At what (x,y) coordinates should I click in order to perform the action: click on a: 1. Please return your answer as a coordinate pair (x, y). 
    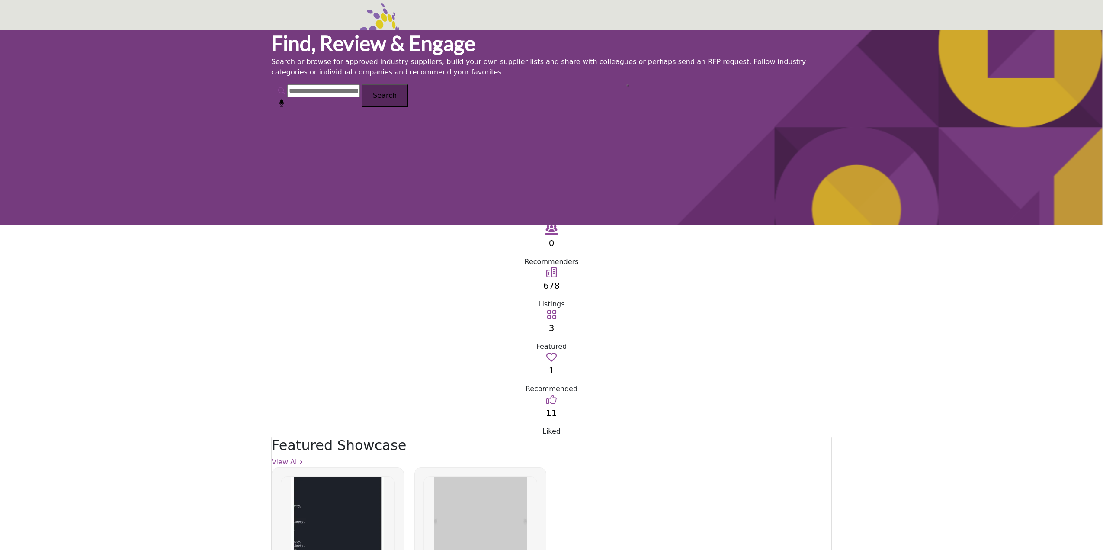
    Looking at the image, I should click on (552, 370).